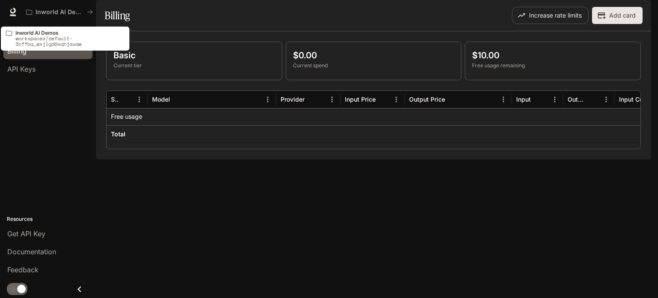 This screenshot has width=658, height=298. What do you see at coordinates (553, 55) in the screenshot?
I see `p: $10.00` at bounding box center [553, 55].